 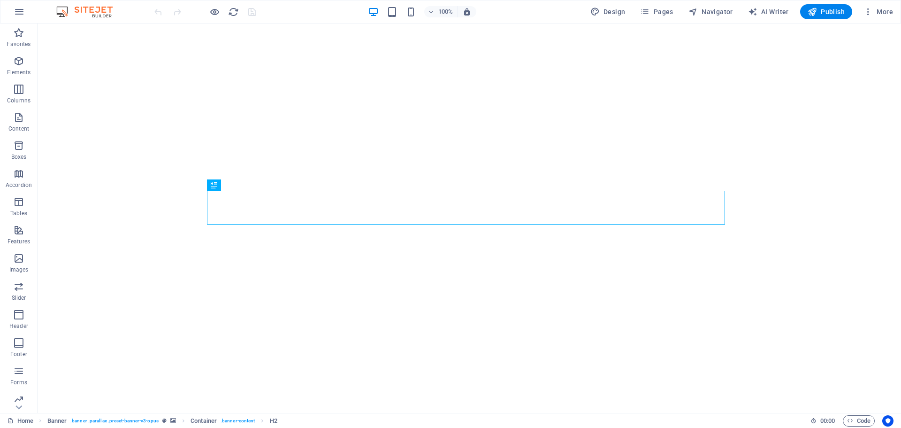 I want to click on span: Pages, so click(x=657, y=12).